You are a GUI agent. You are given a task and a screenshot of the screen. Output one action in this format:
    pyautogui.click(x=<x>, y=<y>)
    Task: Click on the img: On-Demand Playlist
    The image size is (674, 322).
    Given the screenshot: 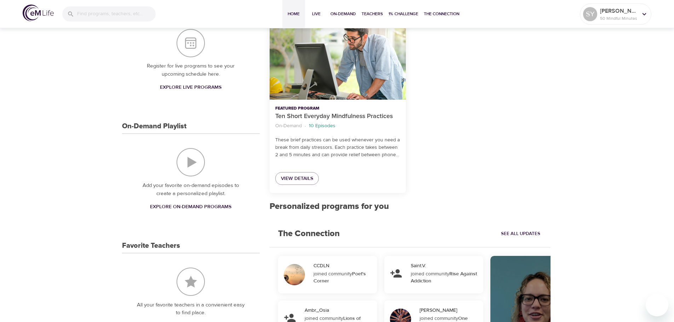 What is the action you would take?
    pyautogui.click(x=191, y=162)
    